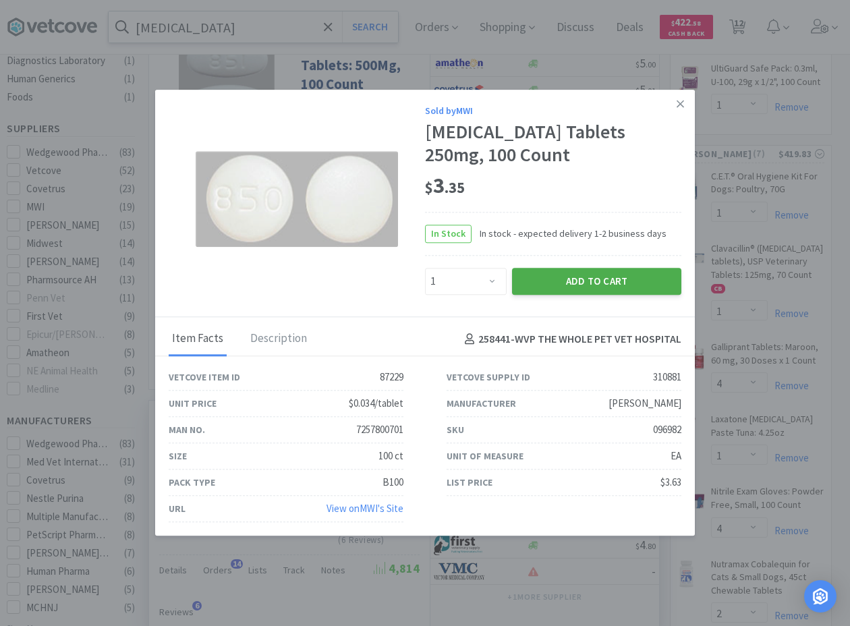  I want to click on div: Vetcove Supply ID, so click(488, 377).